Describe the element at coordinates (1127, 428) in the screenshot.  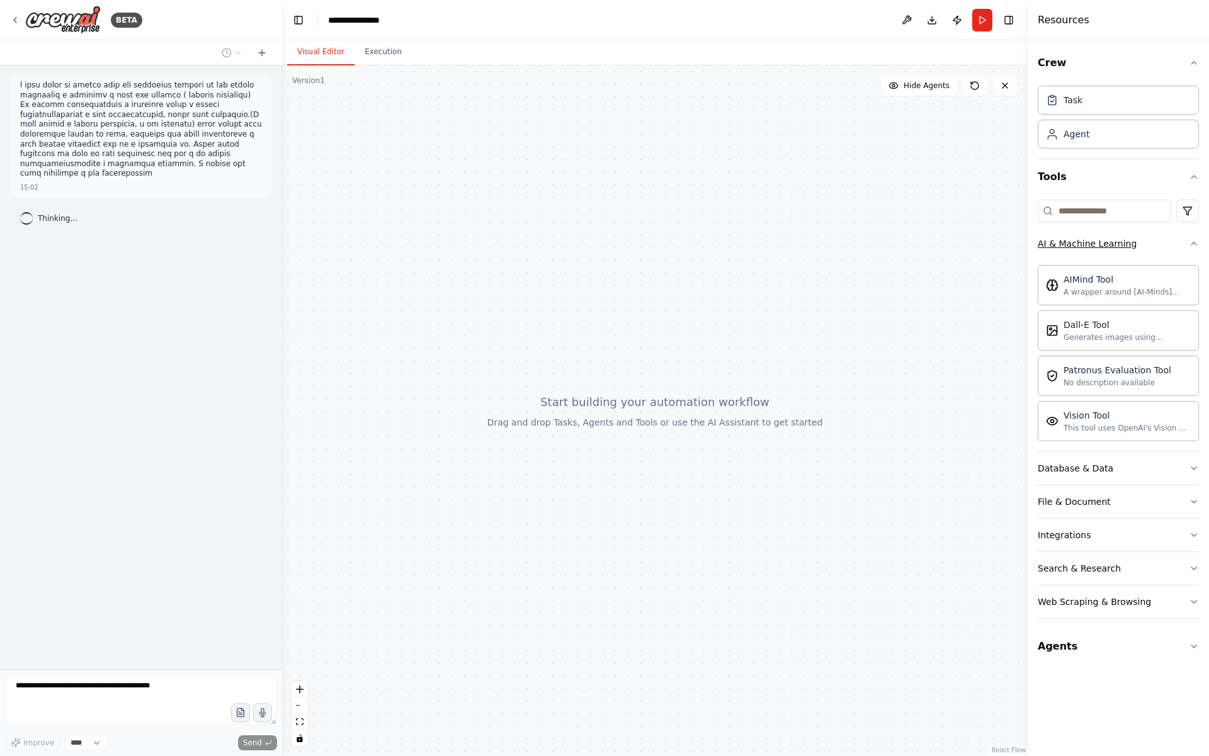
I see `div: This tool uses OpenAI's Vision API to describe the contents of an image.` at that location.